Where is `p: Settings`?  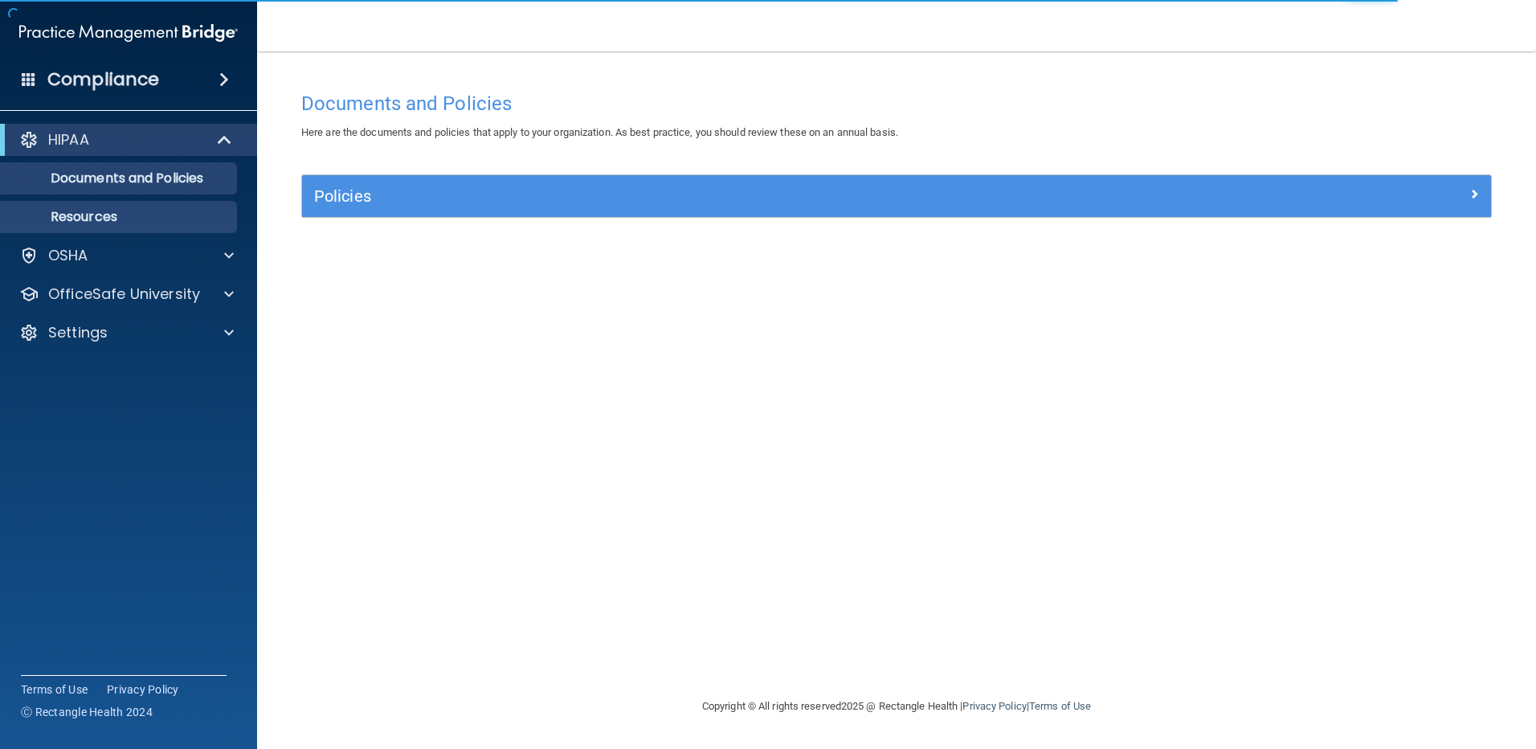 p: Settings is located at coordinates (78, 333).